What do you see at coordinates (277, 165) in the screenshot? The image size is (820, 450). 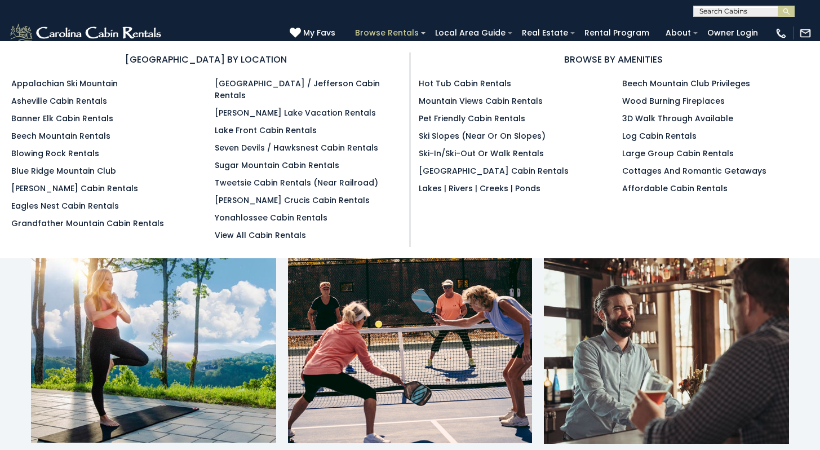 I see `a: Sugar Mountain Cabin Rentals` at bounding box center [277, 165].